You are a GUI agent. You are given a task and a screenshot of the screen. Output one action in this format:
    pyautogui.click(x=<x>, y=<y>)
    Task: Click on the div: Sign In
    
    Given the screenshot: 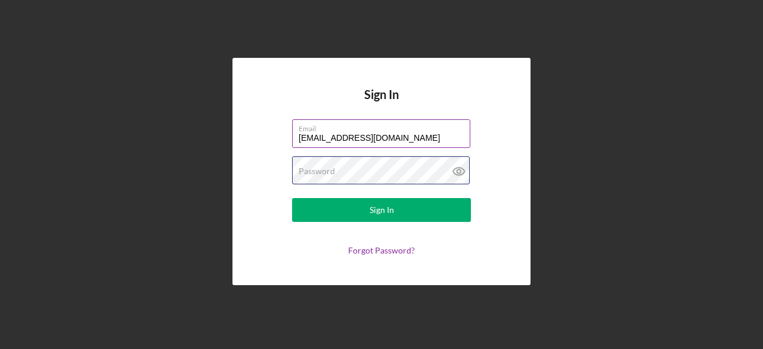 What is the action you would take?
    pyautogui.click(x=381, y=210)
    